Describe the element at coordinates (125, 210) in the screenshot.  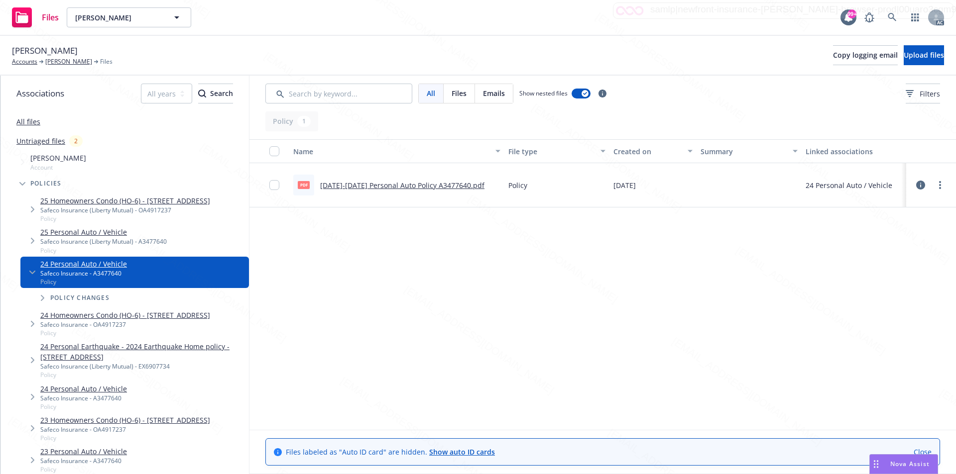
I see `div: Safeco Insurance (Liberty Mutual) - OA4917237` at that location.